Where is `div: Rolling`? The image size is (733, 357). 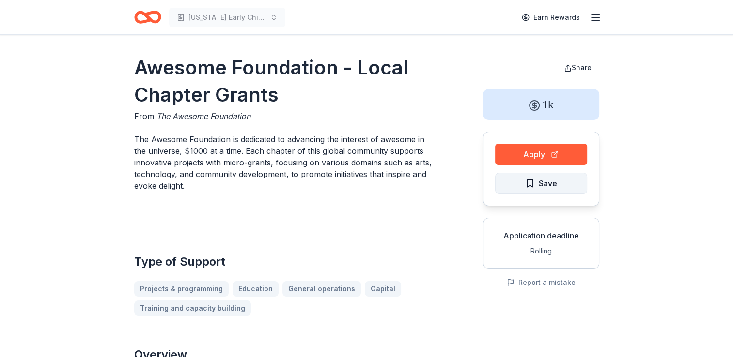
div: Rolling is located at coordinates (541, 251).